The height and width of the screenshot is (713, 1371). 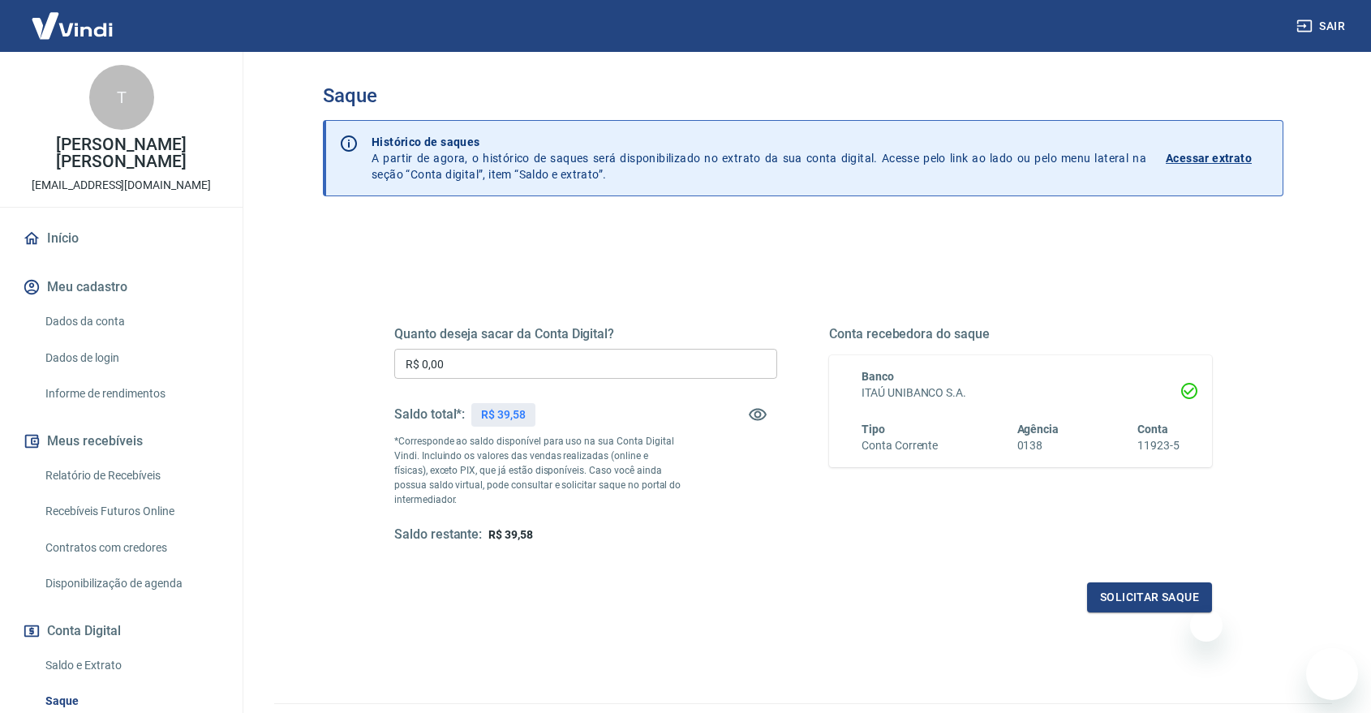 What do you see at coordinates (429, 415) in the screenshot?
I see `h5: Saldo total*:` at bounding box center [429, 415].